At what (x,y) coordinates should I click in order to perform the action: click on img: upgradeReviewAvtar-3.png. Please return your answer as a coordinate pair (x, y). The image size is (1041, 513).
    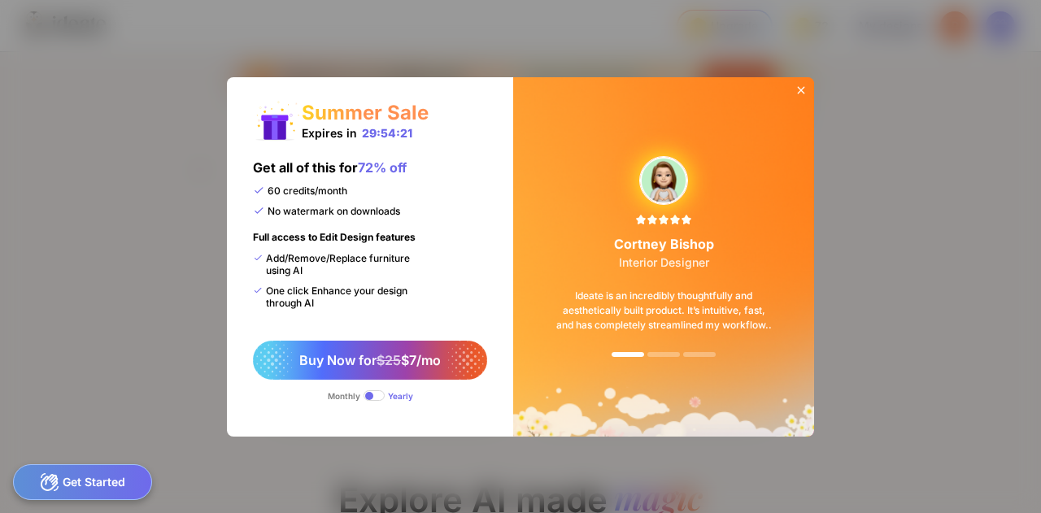
    Looking at the image, I should click on (664, 181).